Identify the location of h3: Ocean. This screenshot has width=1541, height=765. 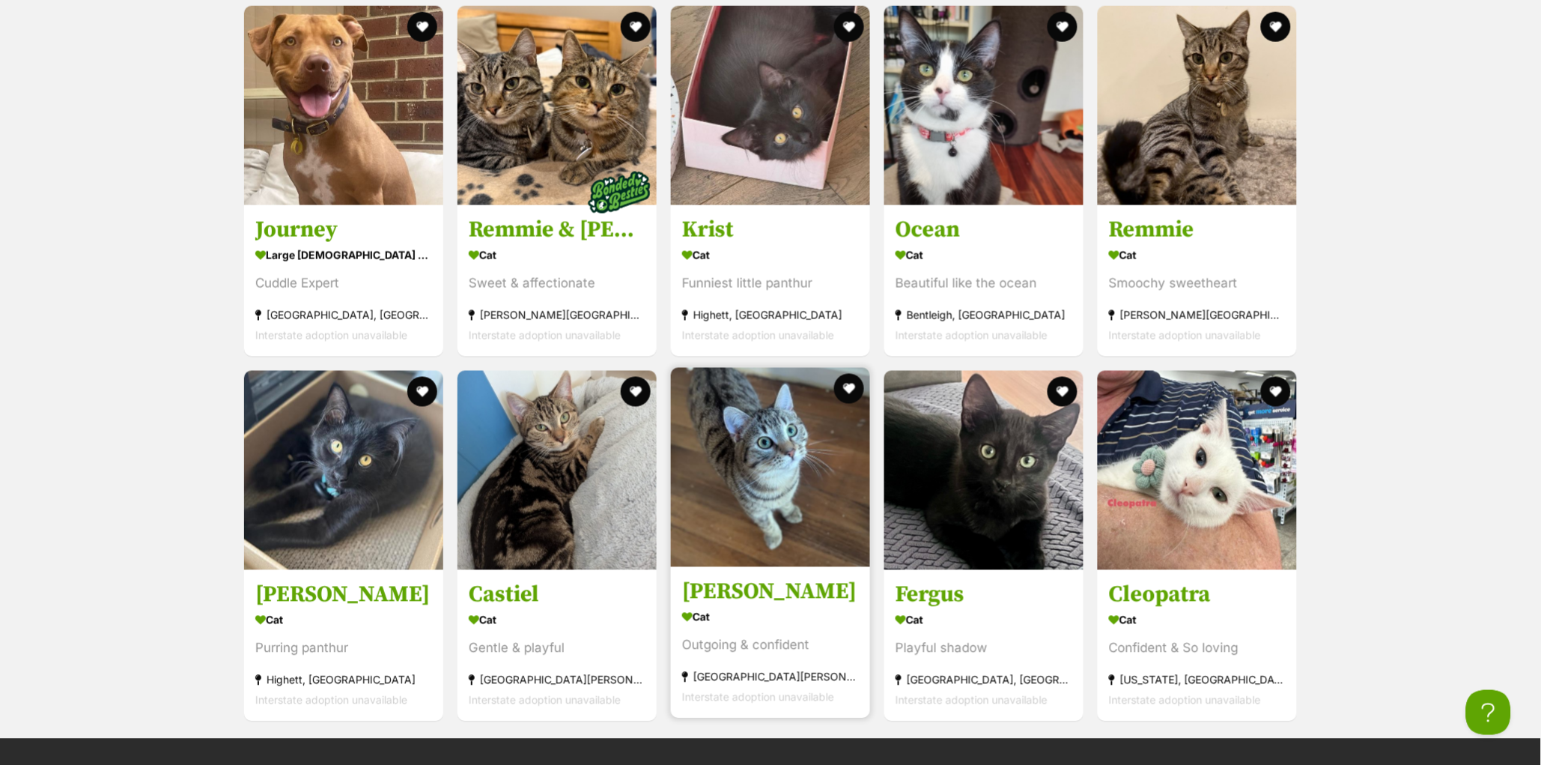
(984, 230).